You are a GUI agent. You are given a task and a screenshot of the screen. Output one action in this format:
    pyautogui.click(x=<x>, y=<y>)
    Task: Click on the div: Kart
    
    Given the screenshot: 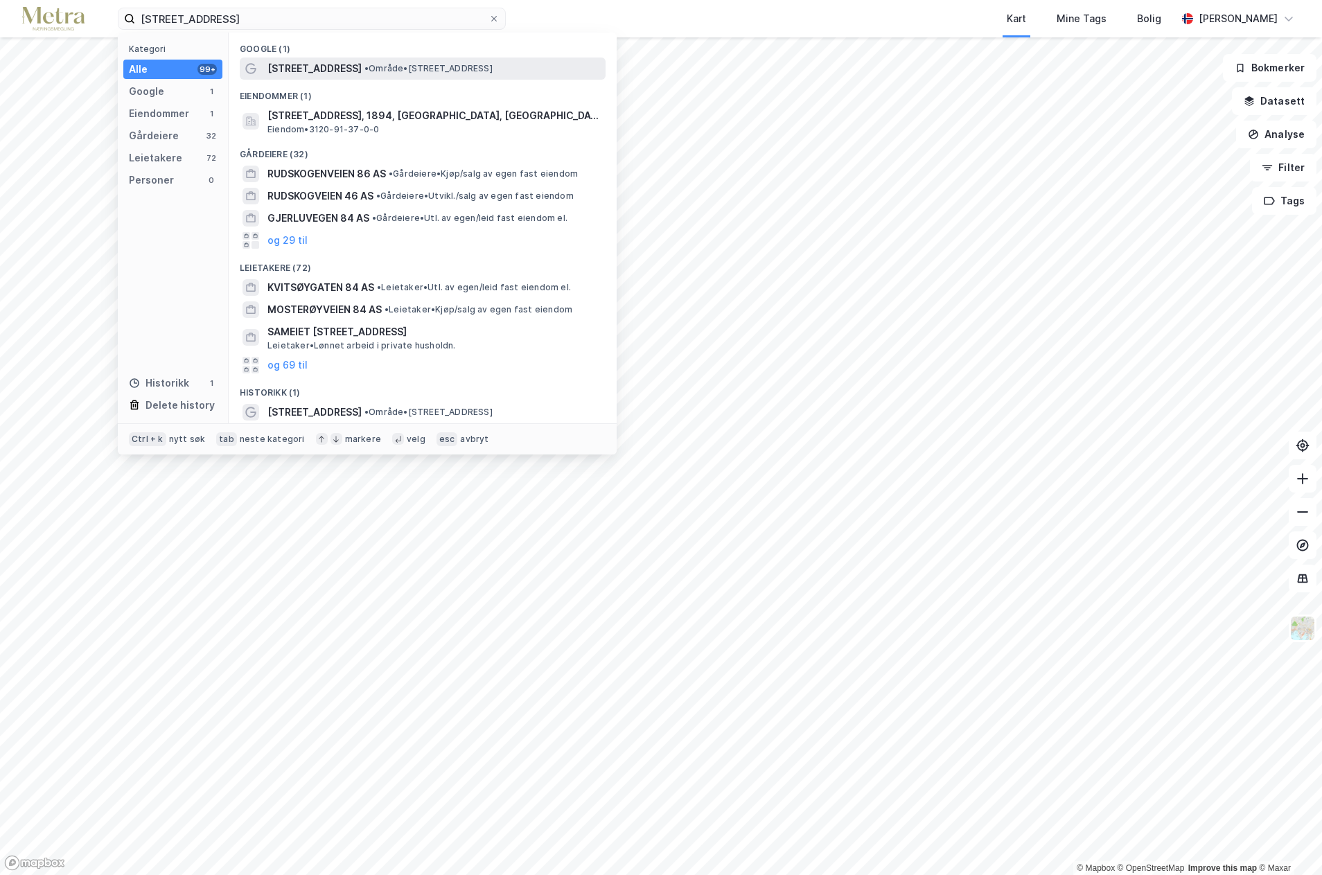 What is the action you would take?
    pyautogui.click(x=1016, y=19)
    